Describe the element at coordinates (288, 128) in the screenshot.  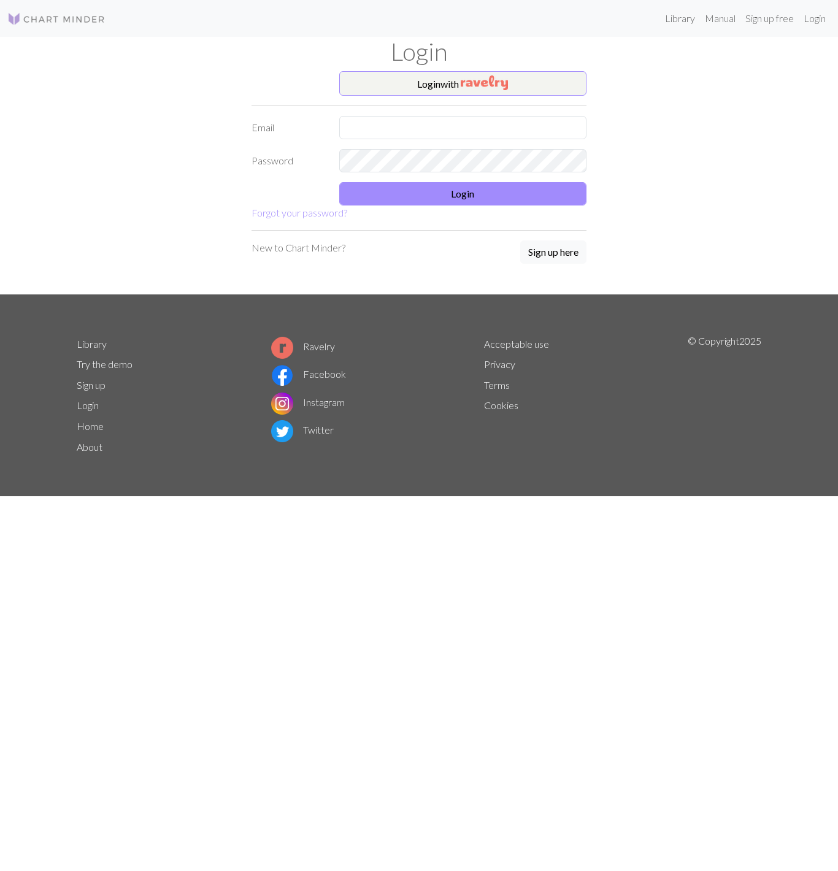
I see `label: Email` at that location.